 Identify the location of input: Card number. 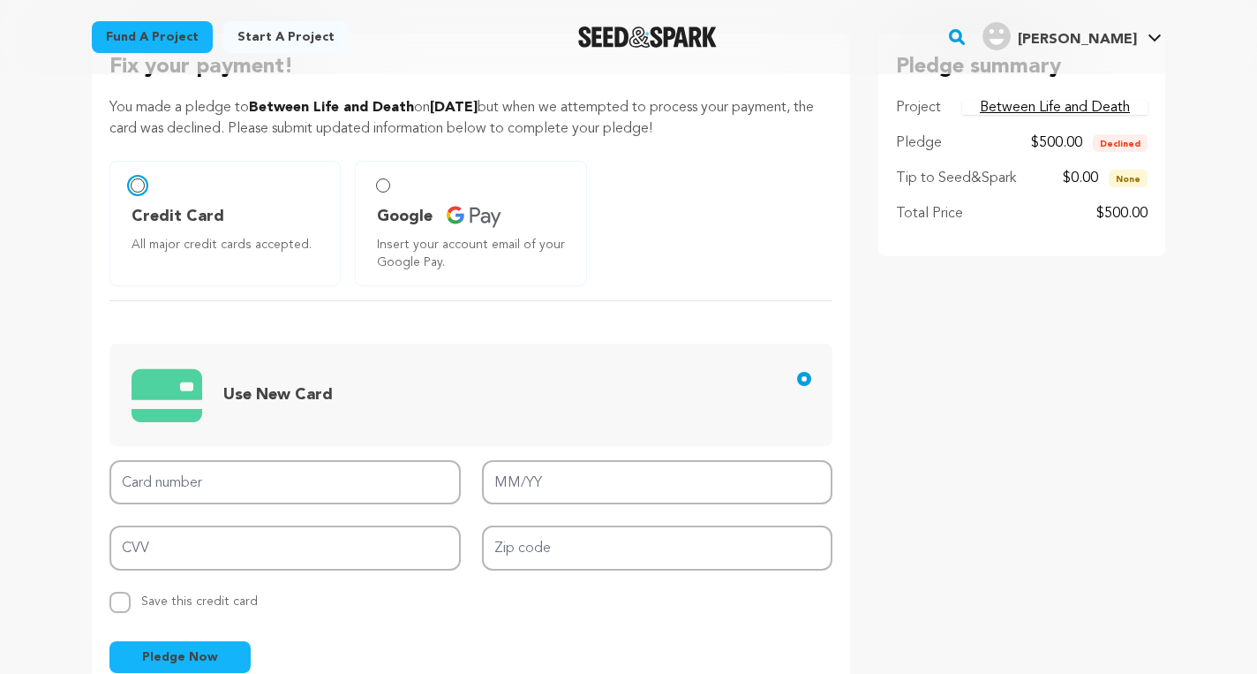
(285, 482).